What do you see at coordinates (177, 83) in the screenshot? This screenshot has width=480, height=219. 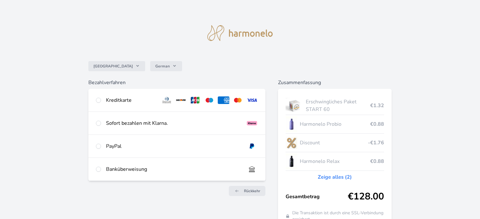 I see `h6: Bezahlverfahren` at bounding box center [177, 83].